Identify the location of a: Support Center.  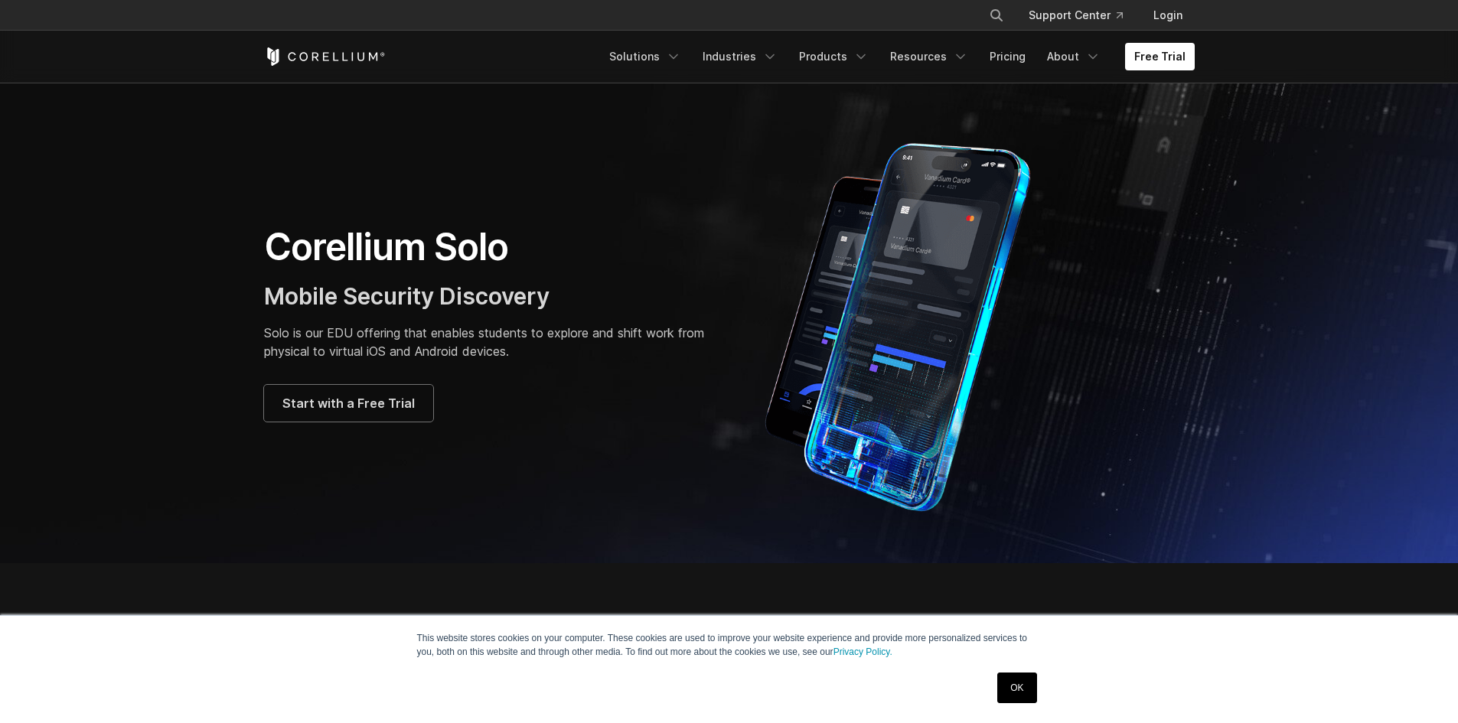
(1075, 15).